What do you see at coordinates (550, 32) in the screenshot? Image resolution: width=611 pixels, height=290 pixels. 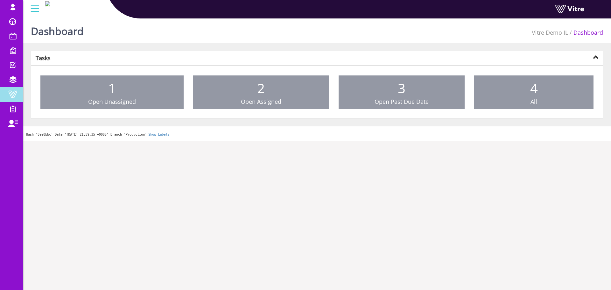 I see `a: Vitre Demo IL` at bounding box center [550, 32].